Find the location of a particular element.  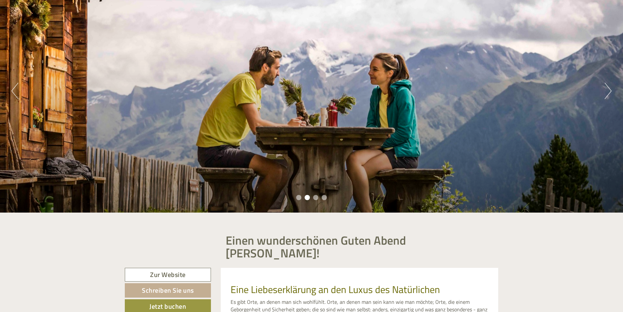

button: Next is located at coordinates (608, 91).